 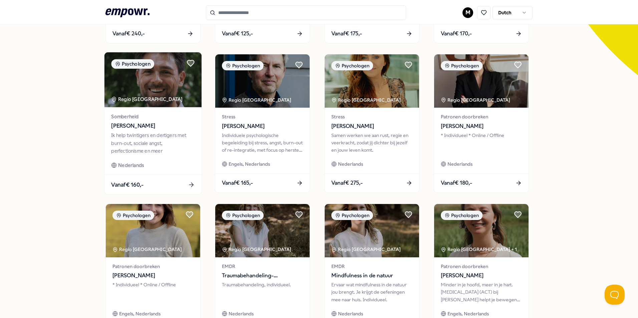 I want to click on div: Individuele psychologische begeleiding bij stress, angst, burn-out of re-integratie, met focus op..., so click(x=262, y=143).